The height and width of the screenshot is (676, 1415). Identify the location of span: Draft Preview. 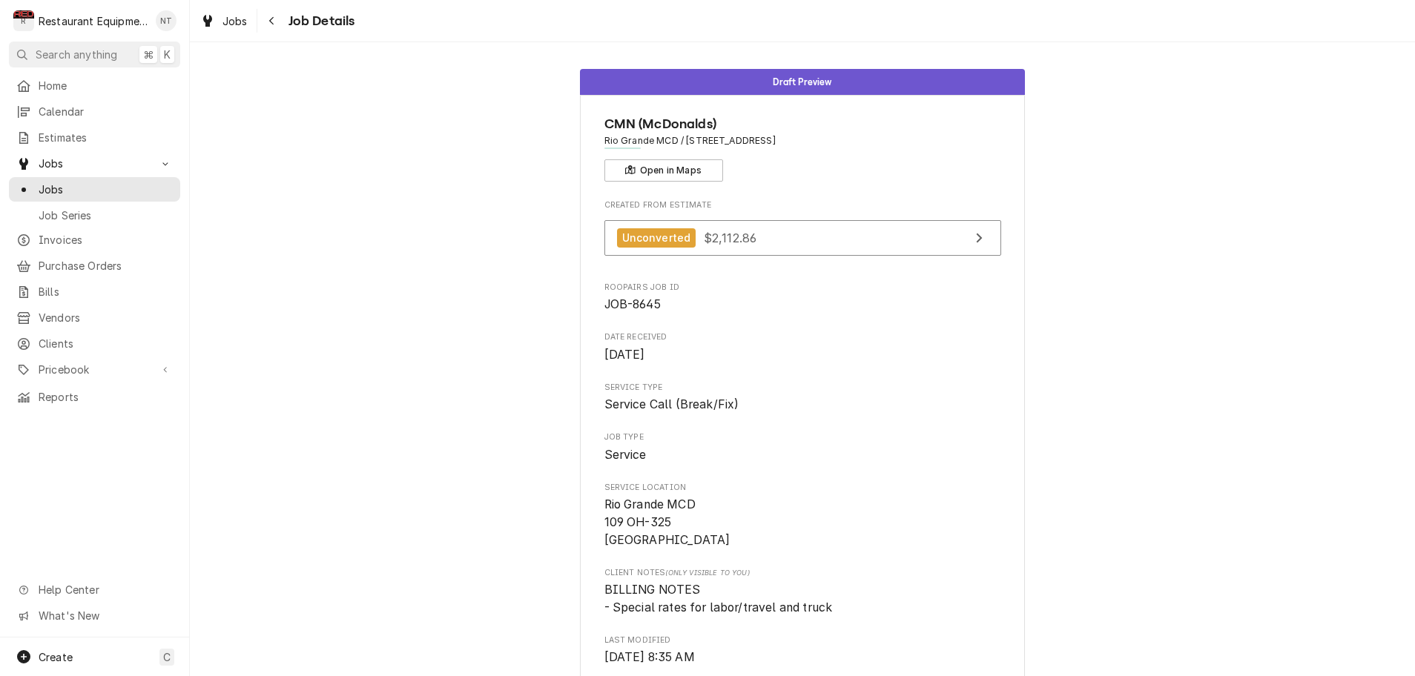
(802, 82).